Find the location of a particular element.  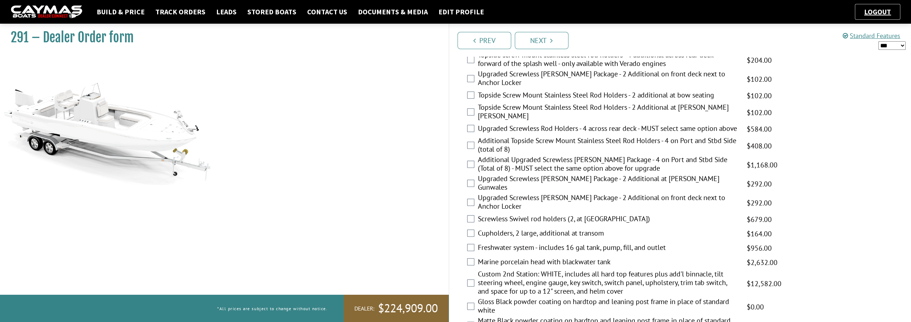

span: Dealer: is located at coordinates (365, 308).